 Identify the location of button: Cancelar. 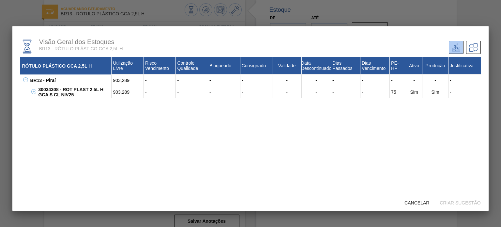
(417, 202).